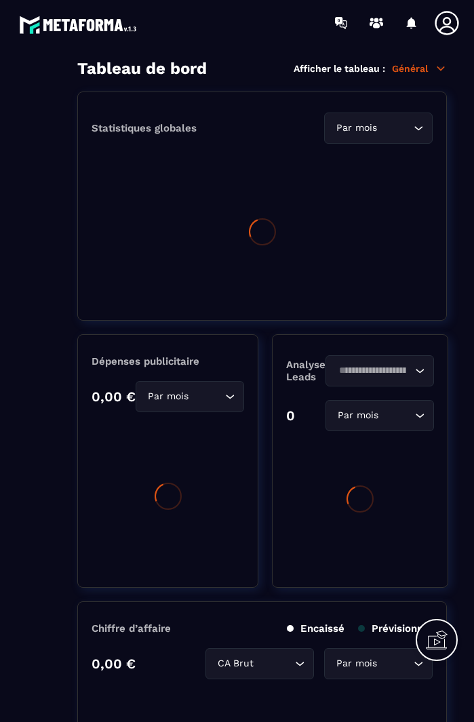 This screenshot has height=722, width=474. What do you see at coordinates (323, 371) in the screenshot?
I see `p: Analyse des Leads` at bounding box center [323, 371].